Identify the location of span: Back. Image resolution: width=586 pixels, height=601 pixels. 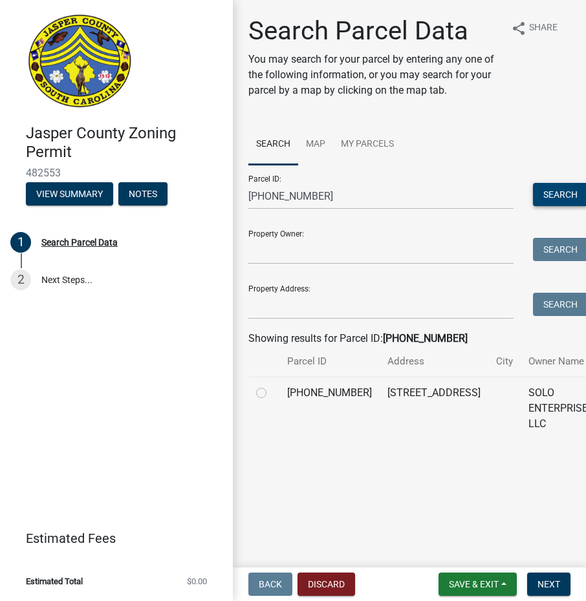
(270, 584).